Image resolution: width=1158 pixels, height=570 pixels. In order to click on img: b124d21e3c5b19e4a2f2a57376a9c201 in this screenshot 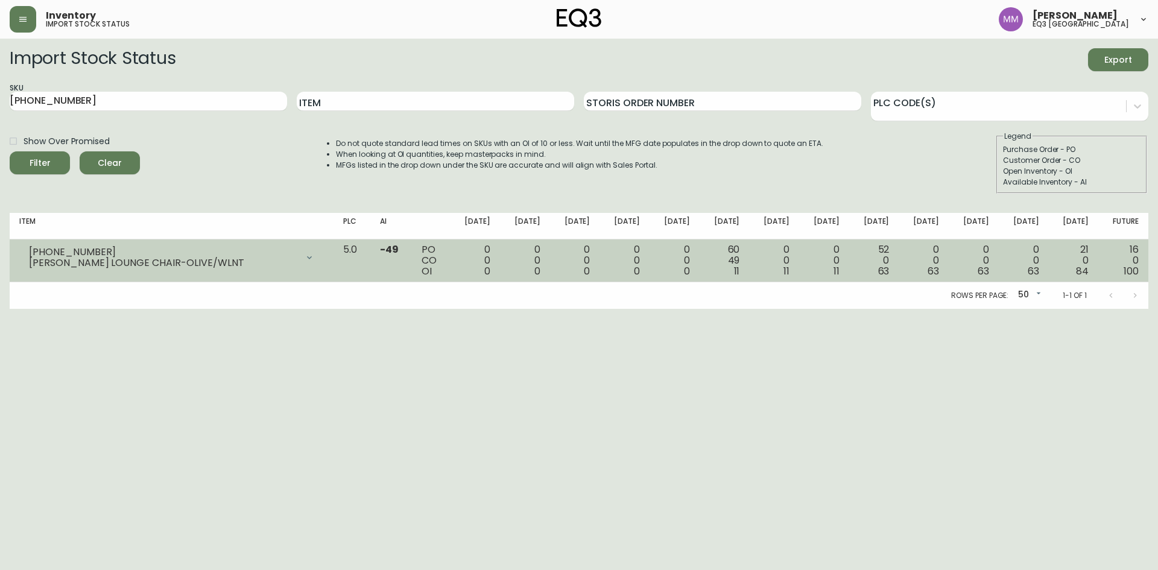, I will do `click(1011, 19)`.